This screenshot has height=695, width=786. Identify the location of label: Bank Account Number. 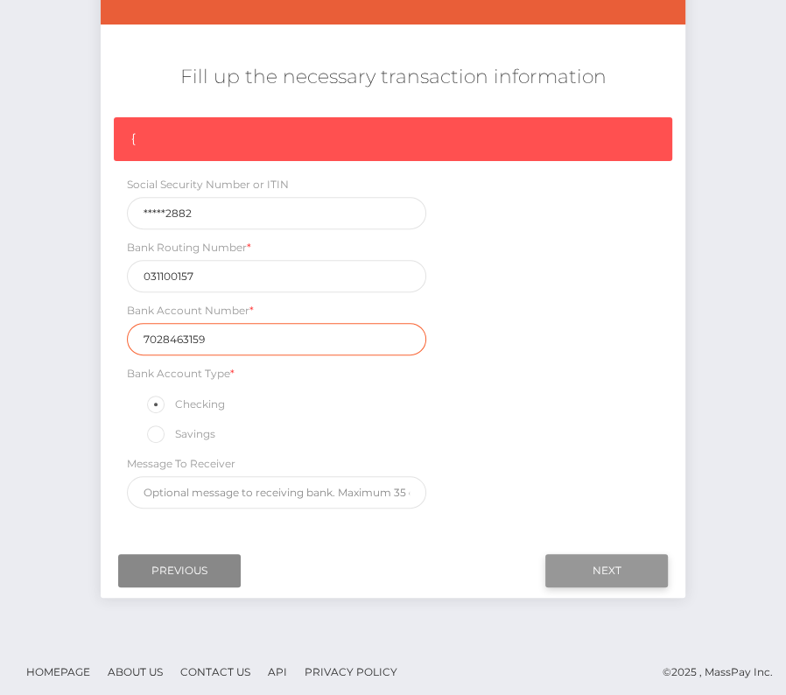
(190, 311).